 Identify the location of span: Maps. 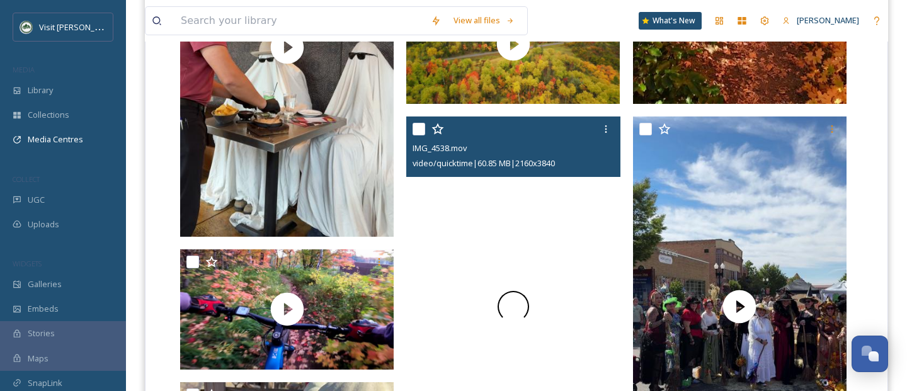
(38, 358).